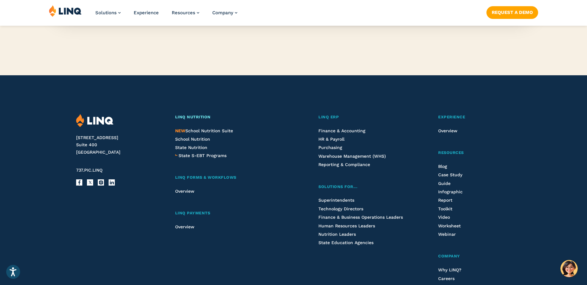 The height and width of the screenshot is (285, 587). Describe the element at coordinates (90, 182) in the screenshot. I see `a: X` at that location.